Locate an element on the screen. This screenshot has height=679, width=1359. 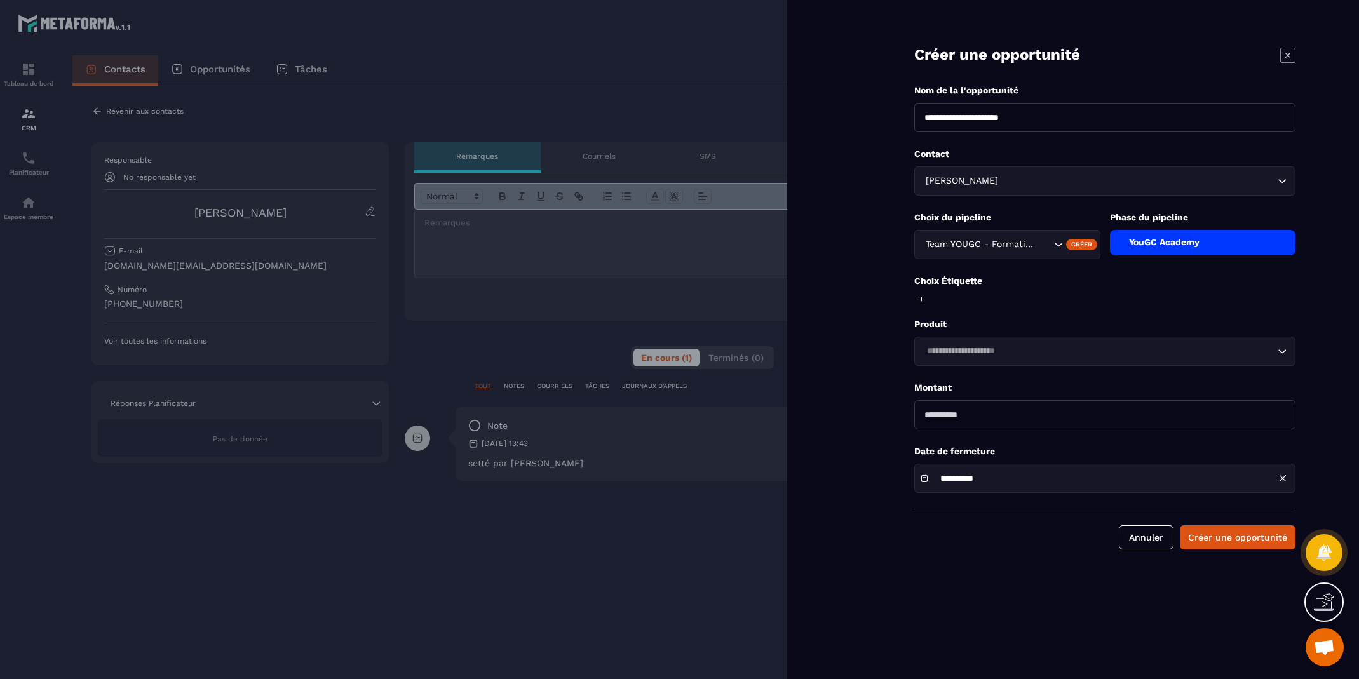
p: Date de fermeture is located at coordinates (1105, 451).